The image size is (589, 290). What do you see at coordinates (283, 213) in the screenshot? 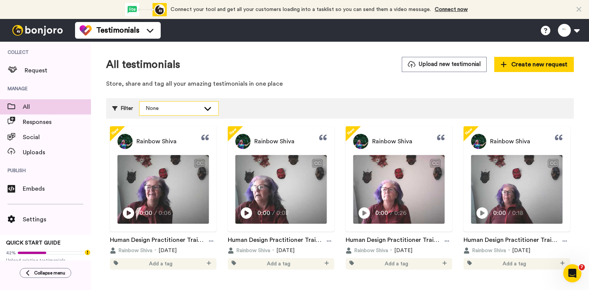
I see `span: 0:02` at bounding box center [283, 213].